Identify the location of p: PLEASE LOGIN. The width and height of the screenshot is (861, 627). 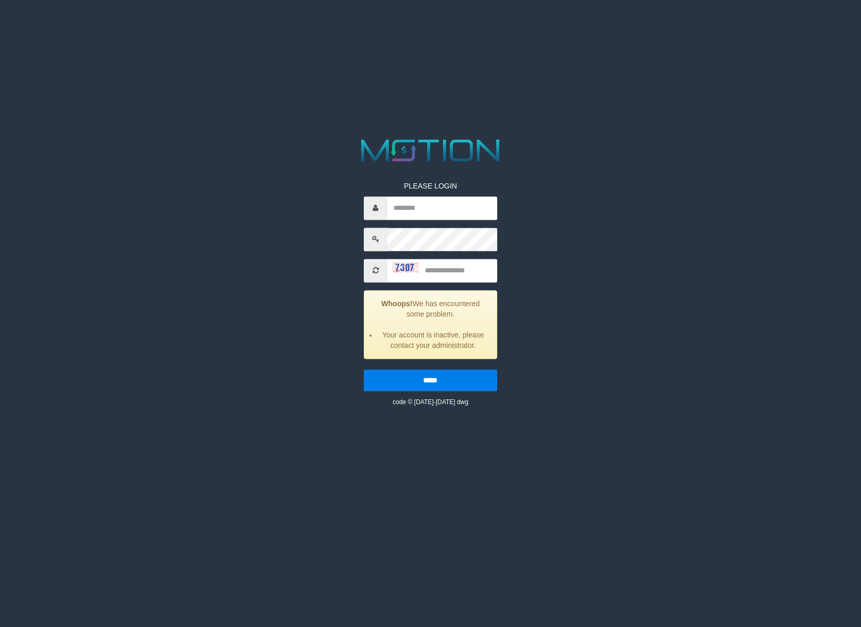
(430, 186).